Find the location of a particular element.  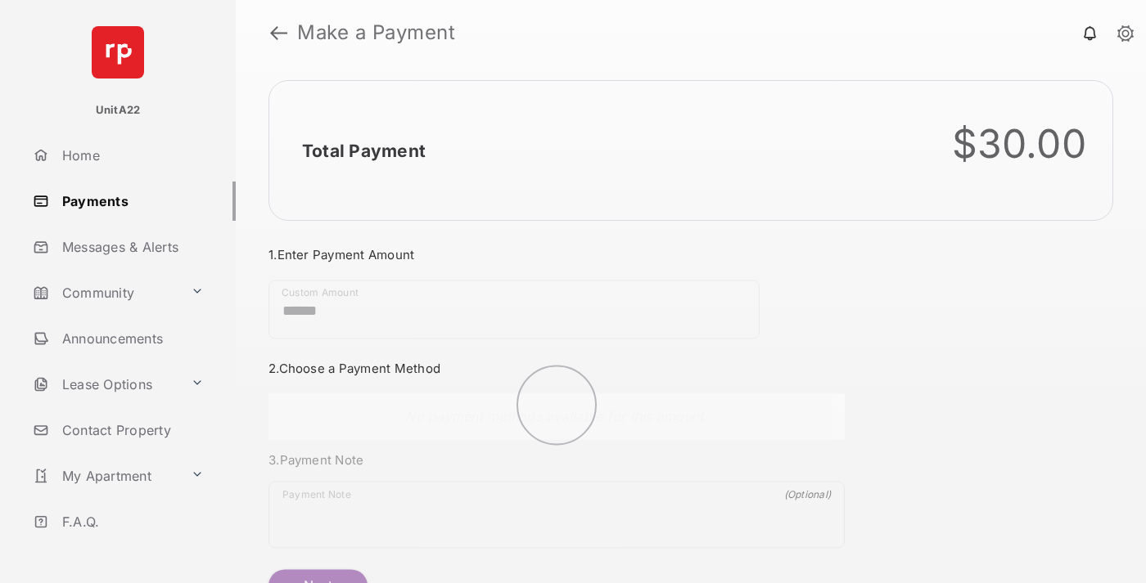

h3: 1. Enter Payment Amount is located at coordinates (556, 254).